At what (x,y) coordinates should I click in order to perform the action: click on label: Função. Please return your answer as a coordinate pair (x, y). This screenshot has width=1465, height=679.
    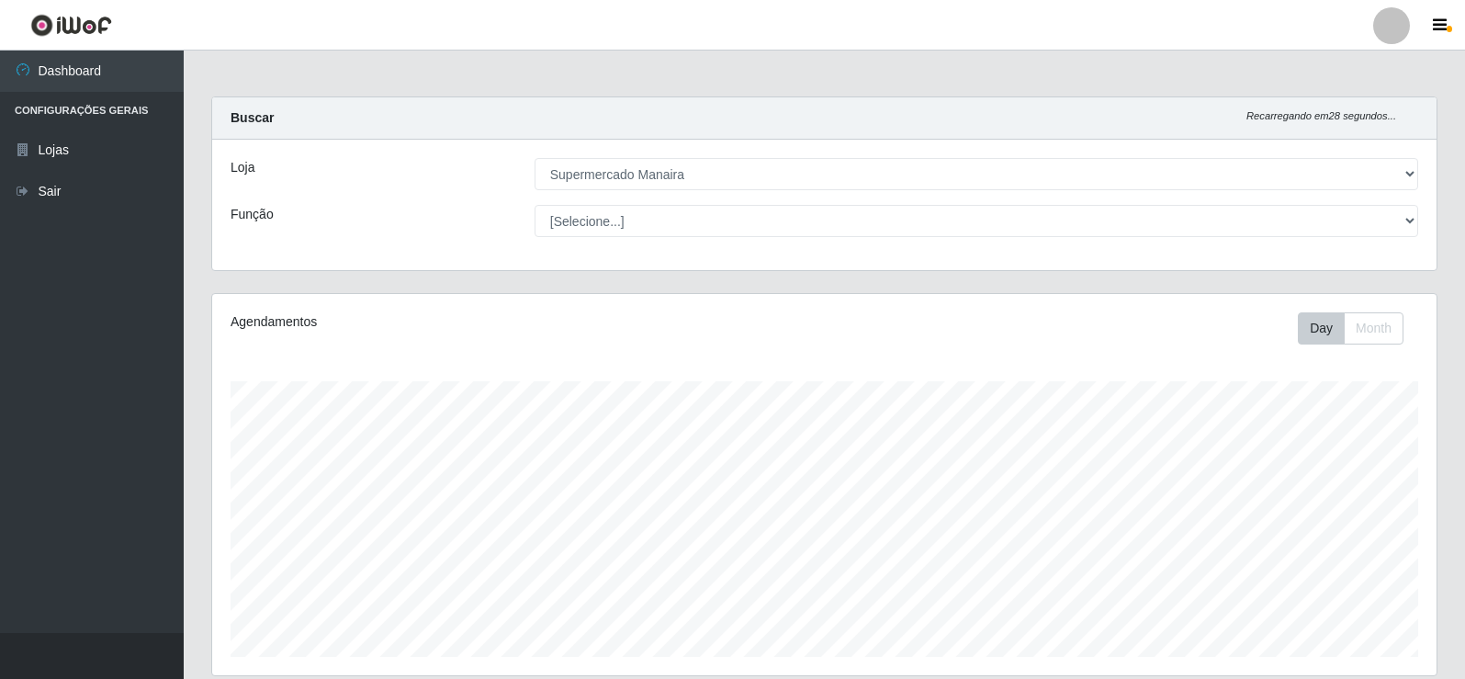
    Looking at the image, I should click on (252, 214).